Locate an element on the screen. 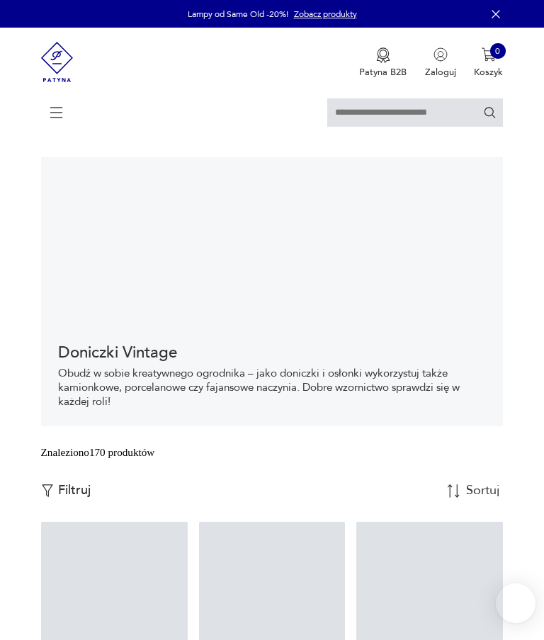 The height and width of the screenshot is (640, 544). div: Sortuj według daty dodania is located at coordinates (484, 491).